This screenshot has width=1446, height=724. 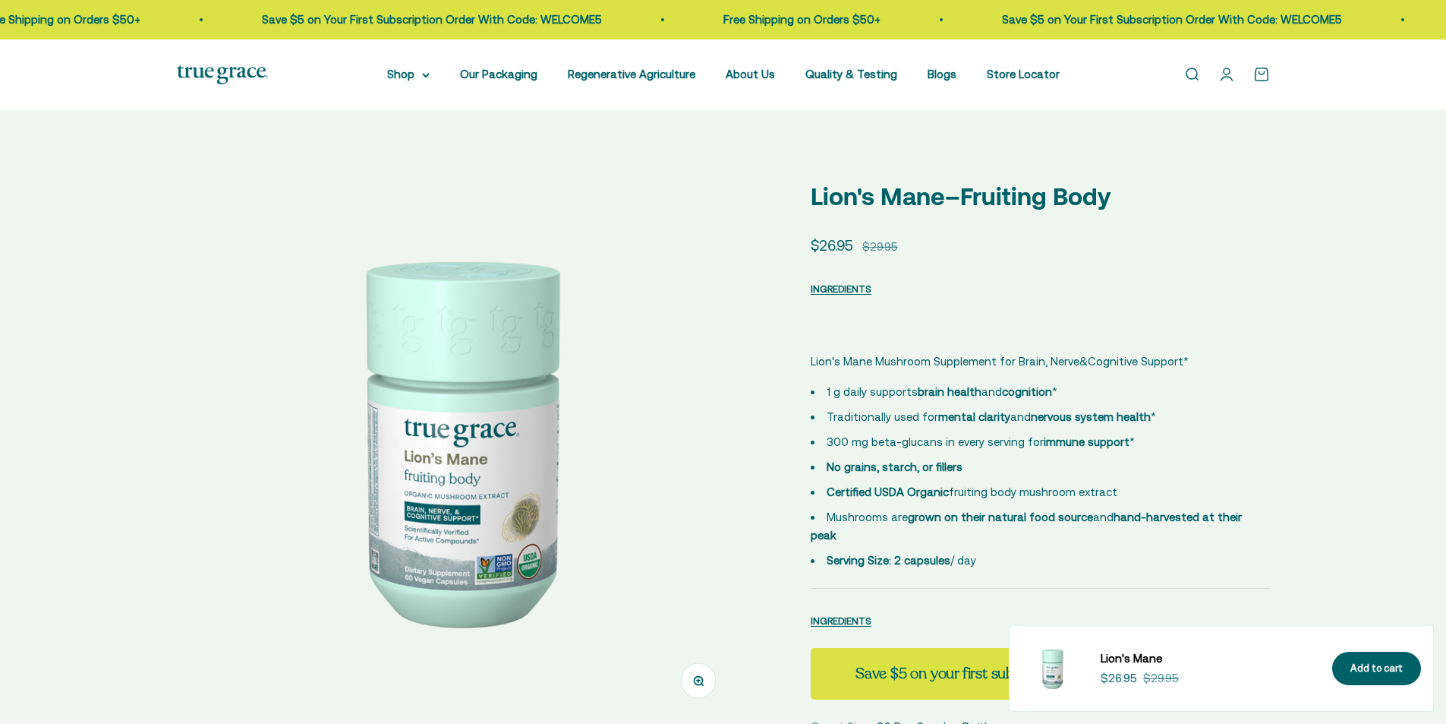 What do you see at coordinates (888, 491) in the screenshot?
I see `strong: Certified USDA Organic` at bounding box center [888, 491].